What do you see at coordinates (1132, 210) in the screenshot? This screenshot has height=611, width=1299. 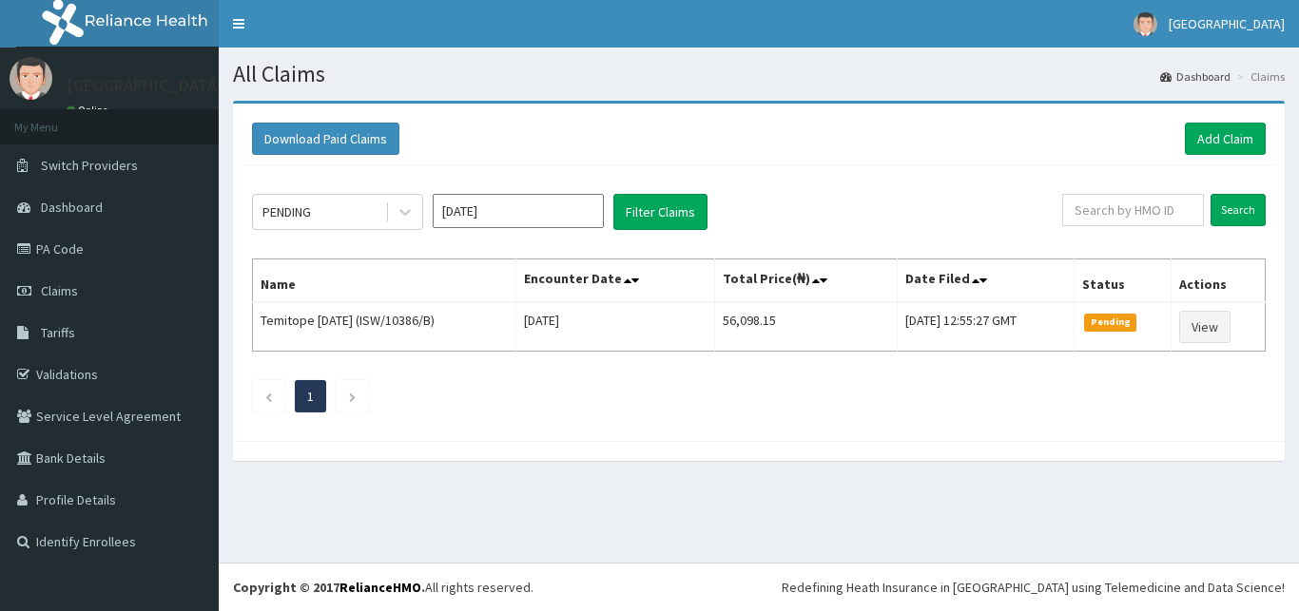 I see `input: Search by HMO ID` at bounding box center [1132, 210].